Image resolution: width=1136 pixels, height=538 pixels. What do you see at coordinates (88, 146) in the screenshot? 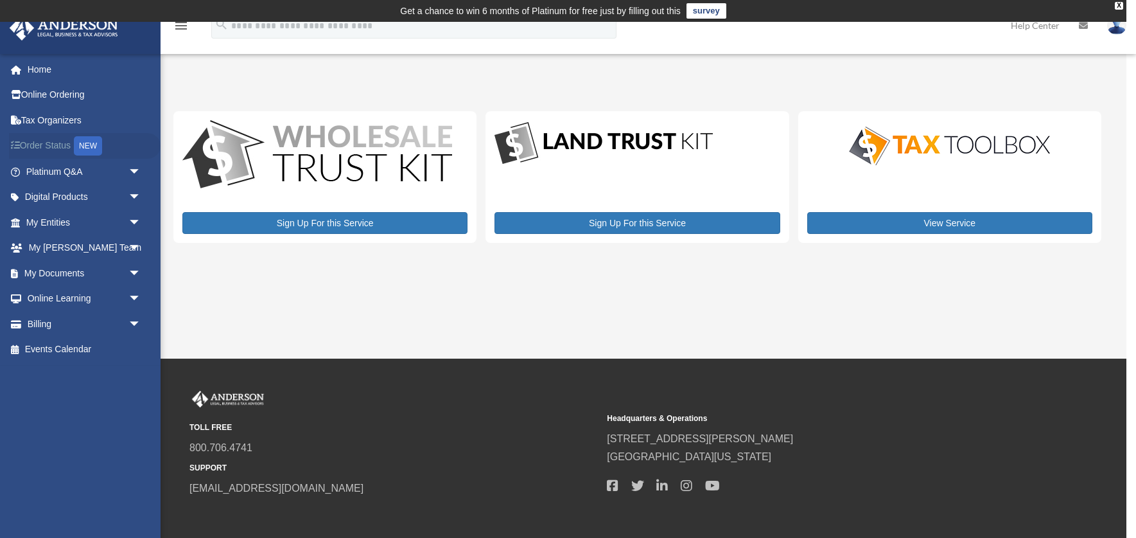
I see `div: NEW` at bounding box center [88, 146].